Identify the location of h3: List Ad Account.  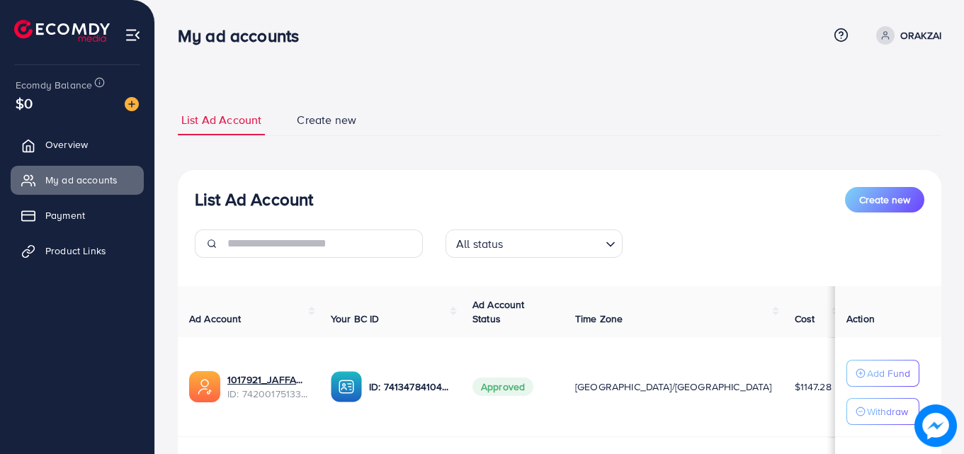
(254, 199).